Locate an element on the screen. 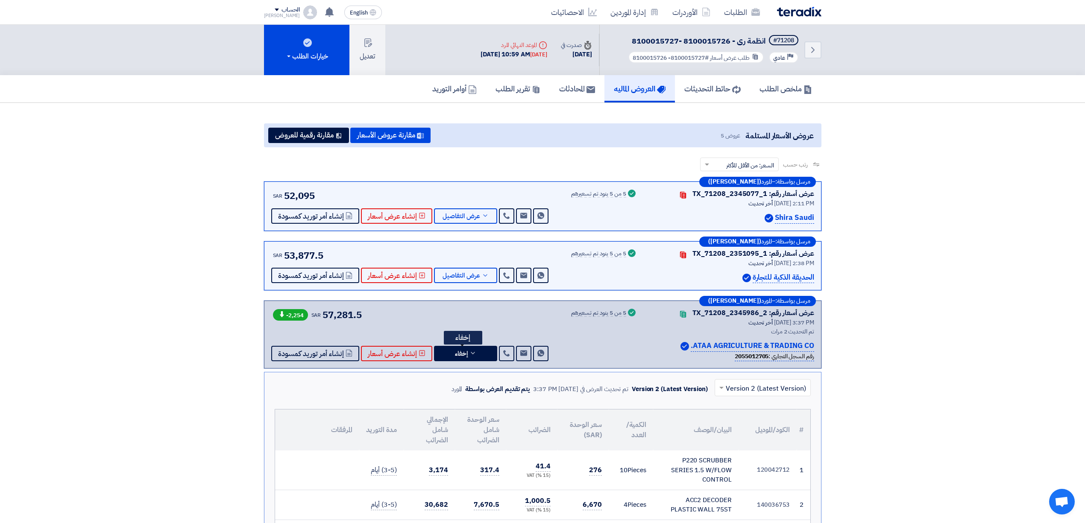 Image resolution: width=1085 pixels, height=523 pixels. span: رتب حسب is located at coordinates (795, 164).